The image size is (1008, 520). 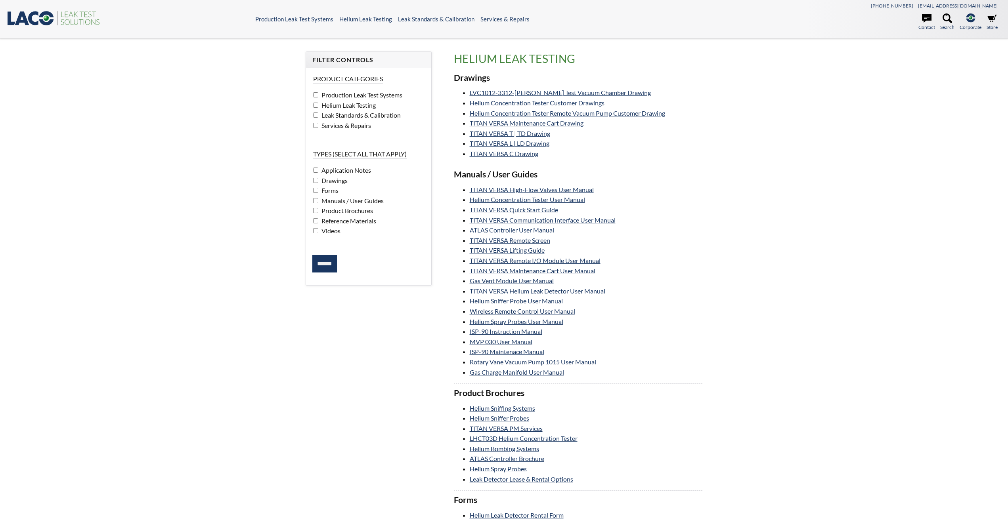 I want to click on a: Helium Leak Testing, so click(x=365, y=19).